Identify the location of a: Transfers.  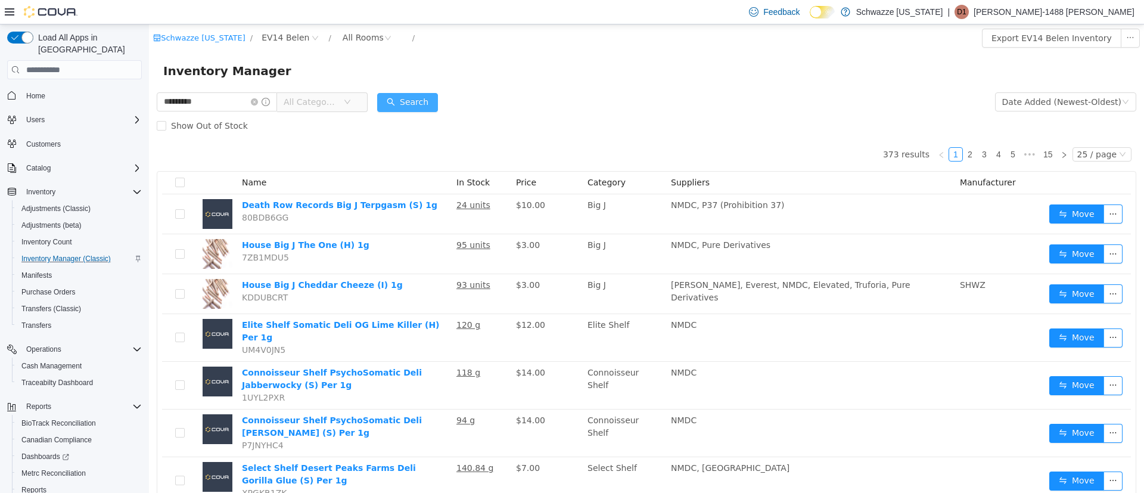
(36, 325).